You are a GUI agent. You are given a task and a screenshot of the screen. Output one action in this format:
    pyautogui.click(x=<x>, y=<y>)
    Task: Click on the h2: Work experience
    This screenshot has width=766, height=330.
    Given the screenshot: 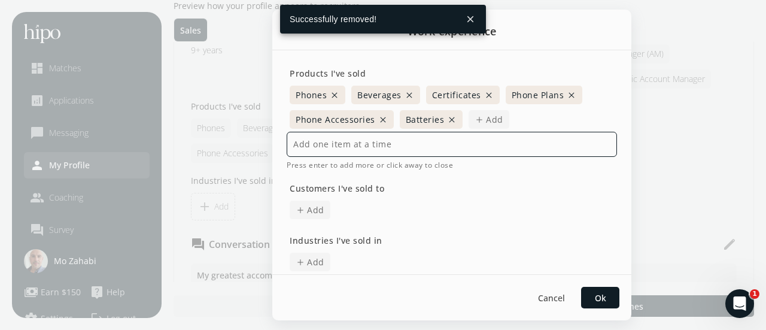 What is the action you would take?
    pyautogui.click(x=452, y=30)
    